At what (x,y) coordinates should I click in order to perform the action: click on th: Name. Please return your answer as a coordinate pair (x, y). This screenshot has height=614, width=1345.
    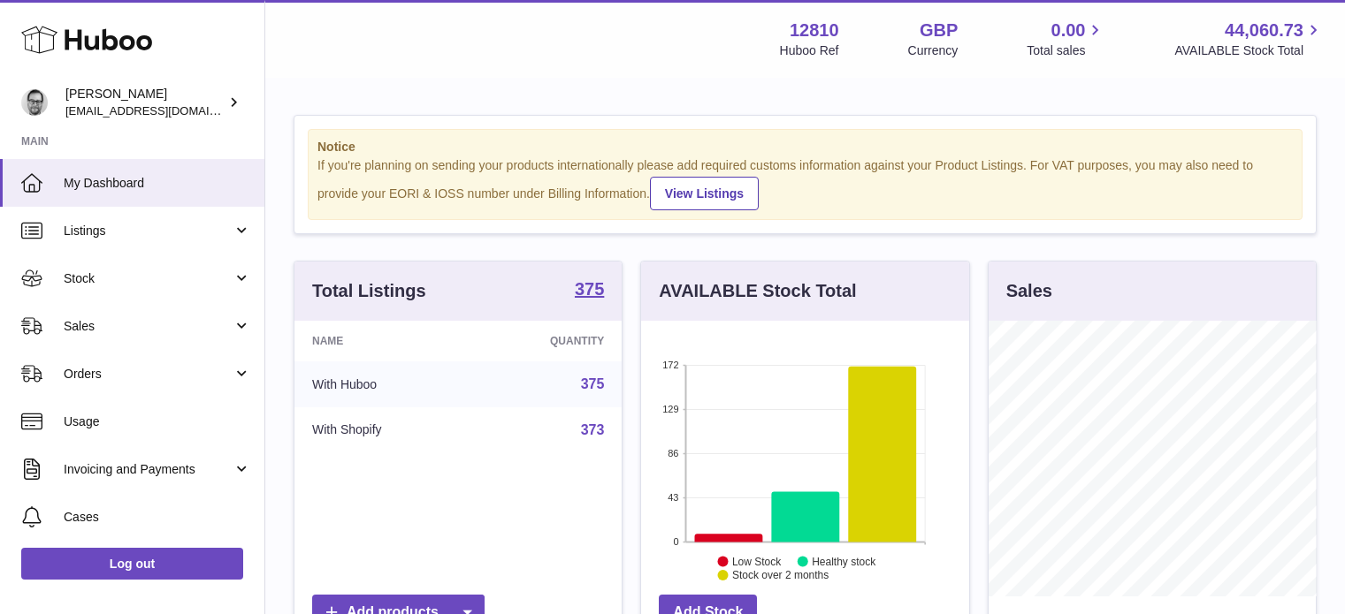
    Looking at the image, I should click on (383, 341).